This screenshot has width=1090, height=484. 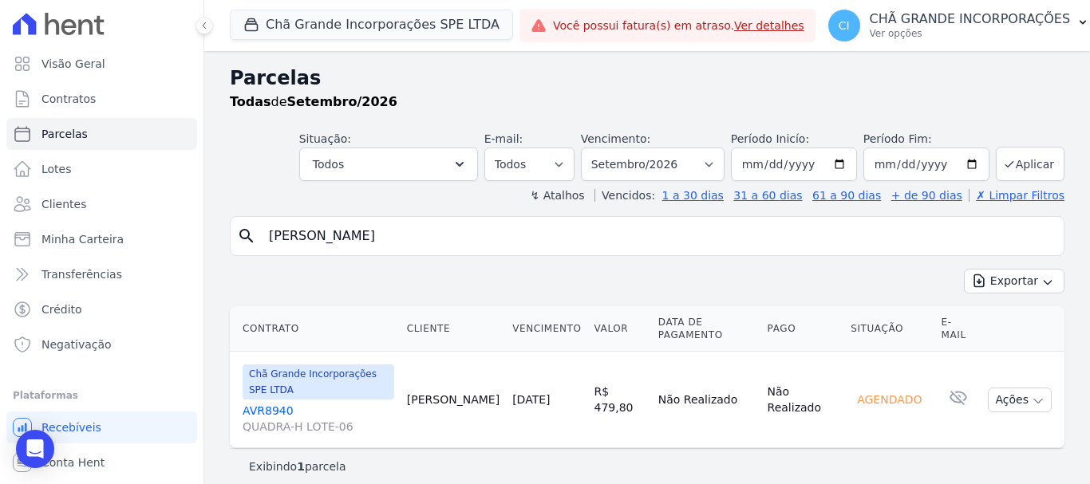 I want to click on span: Conta Hent, so click(x=73, y=463).